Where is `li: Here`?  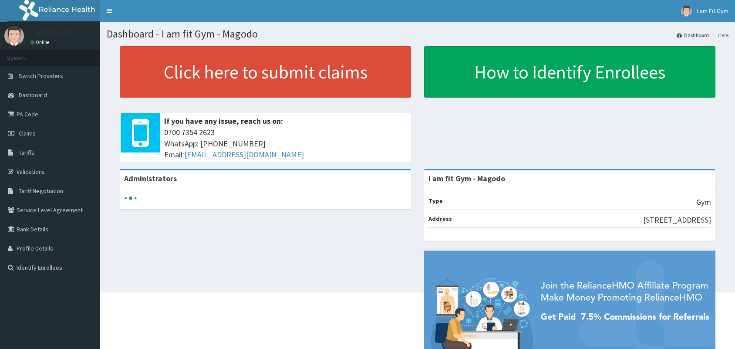 li: Here is located at coordinates (719, 35).